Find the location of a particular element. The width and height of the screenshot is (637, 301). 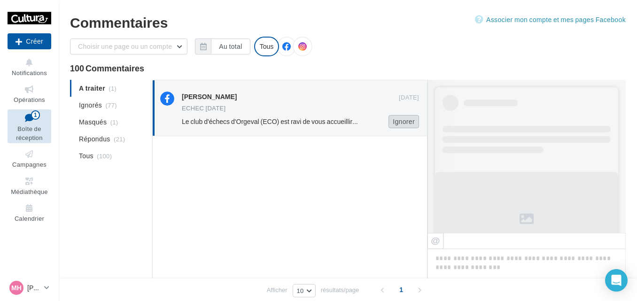

button: Choisir une page ou un compte is located at coordinates (129, 47).